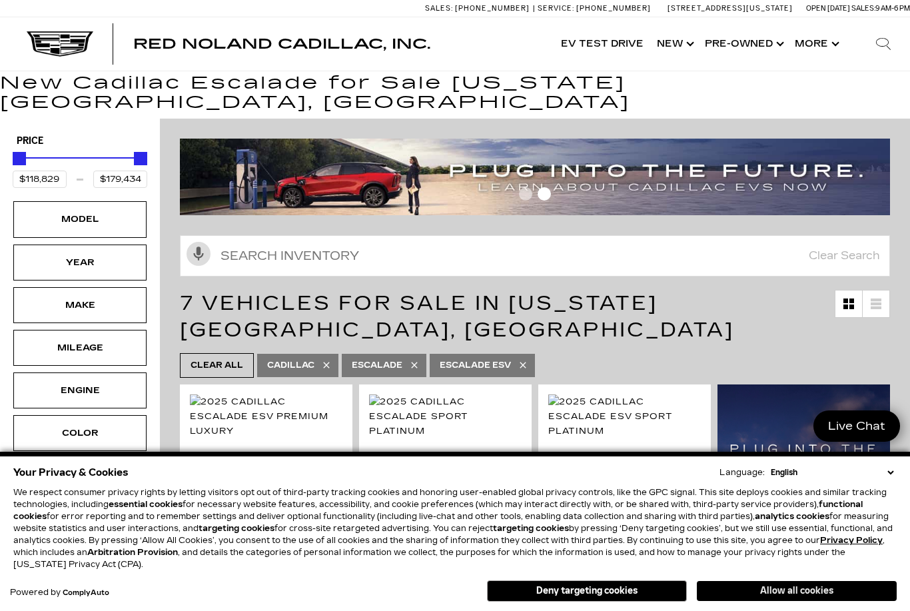 Image resolution: width=910 pixels, height=611 pixels. What do you see at coordinates (526, 194) in the screenshot?
I see `span: Go to slide 1` at bounding box center [526, 194].